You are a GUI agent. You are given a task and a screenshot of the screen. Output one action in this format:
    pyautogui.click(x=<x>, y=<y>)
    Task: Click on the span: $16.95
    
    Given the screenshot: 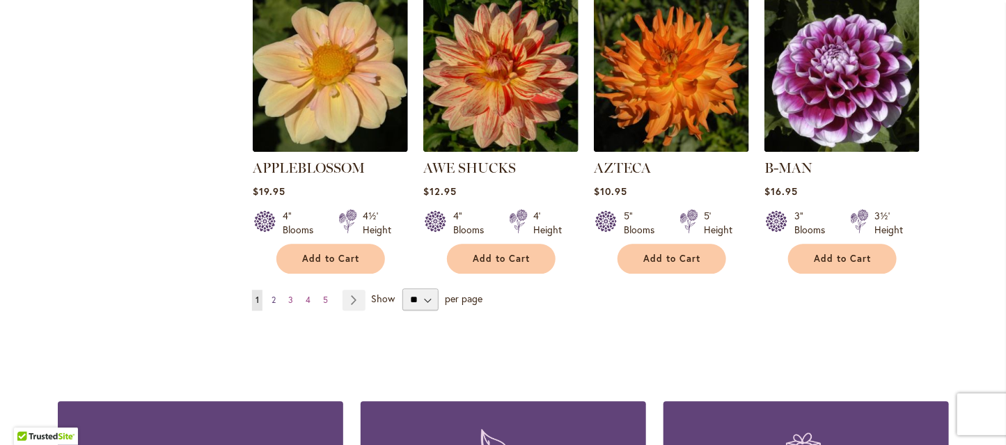 What is the action you would take?
    pyautogui.click(x=781, y=191)
    